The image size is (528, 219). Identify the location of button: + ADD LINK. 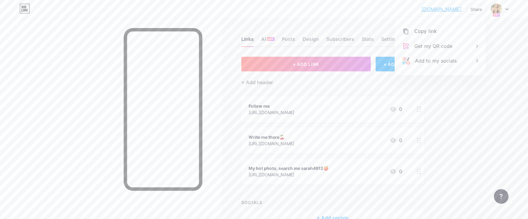
(306, 64).